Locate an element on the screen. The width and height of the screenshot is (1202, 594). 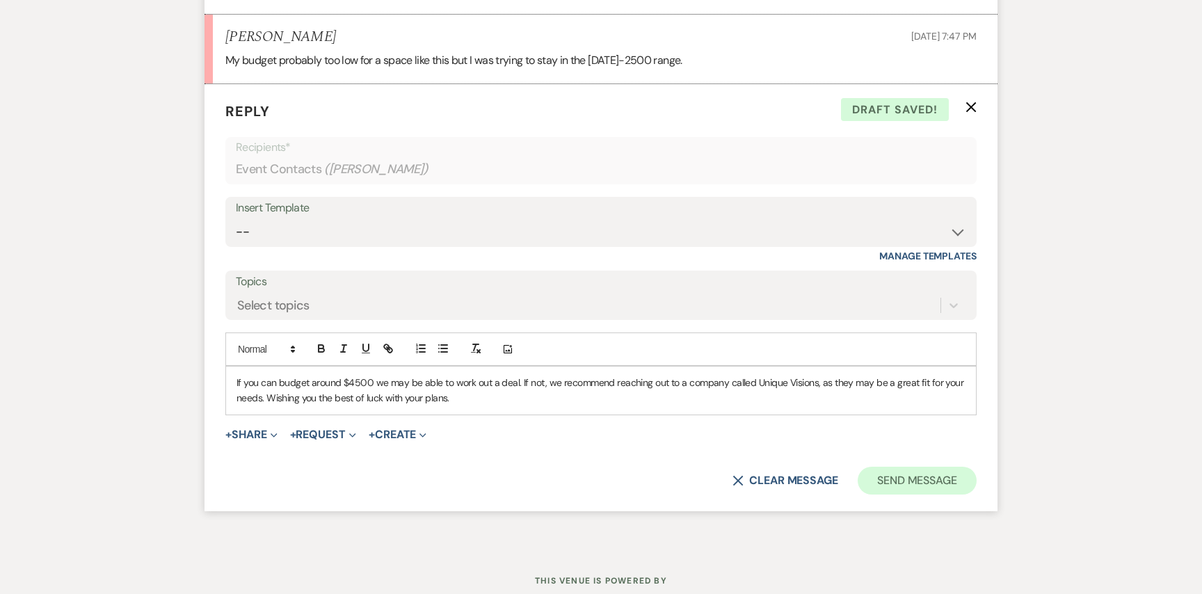
div: Select topics is located at coordinates (273, 305).